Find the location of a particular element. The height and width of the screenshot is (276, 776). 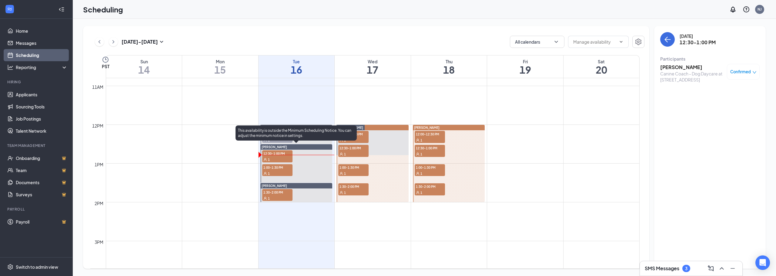

svg: ChevronUp is located at coordinates (722, 269).